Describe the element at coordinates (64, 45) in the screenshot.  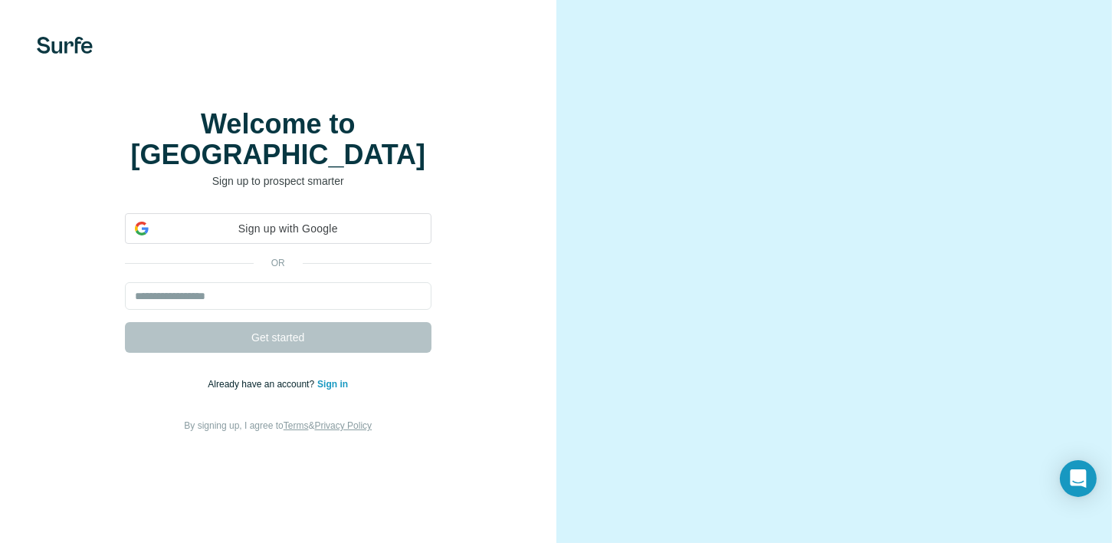
I see `img: Surfe's logo` at that location.